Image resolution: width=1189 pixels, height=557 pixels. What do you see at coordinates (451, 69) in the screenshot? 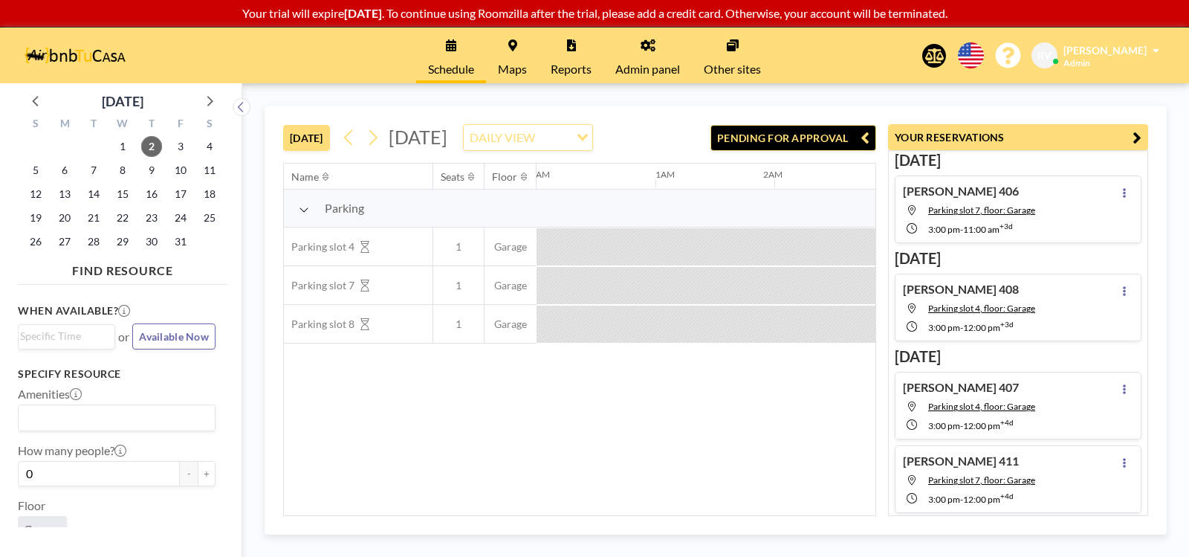
I see `span: Schedule` at bounding box center [451, 69].